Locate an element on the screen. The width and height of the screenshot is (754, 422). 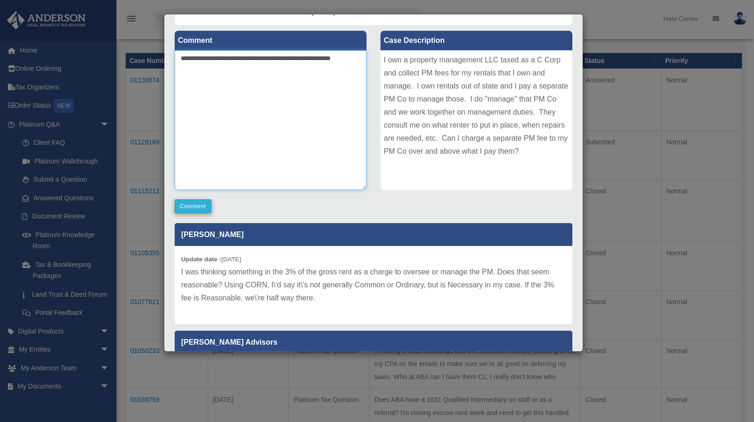
label: Case Description is located at coordinates (476, 40).